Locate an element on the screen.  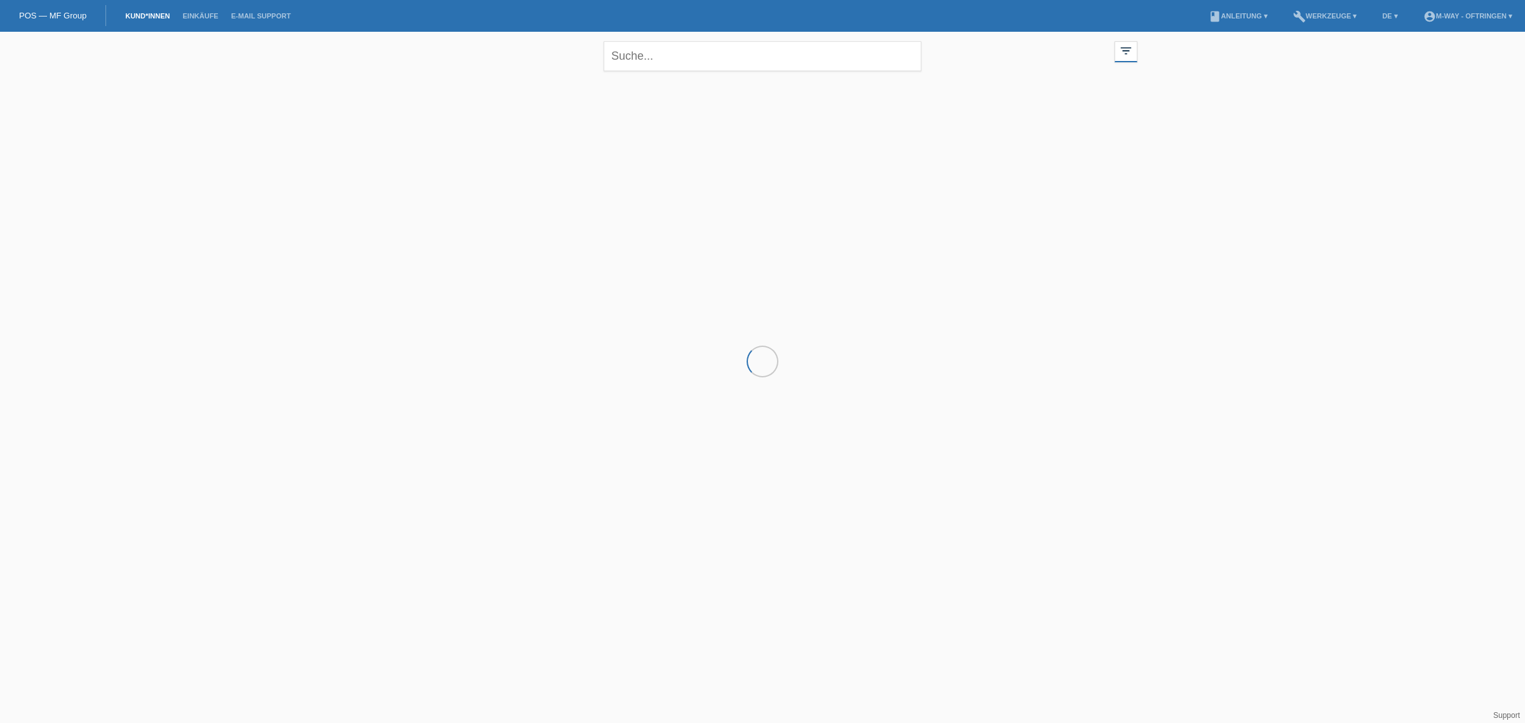
a: Support is located at coordinates (1506, 715).